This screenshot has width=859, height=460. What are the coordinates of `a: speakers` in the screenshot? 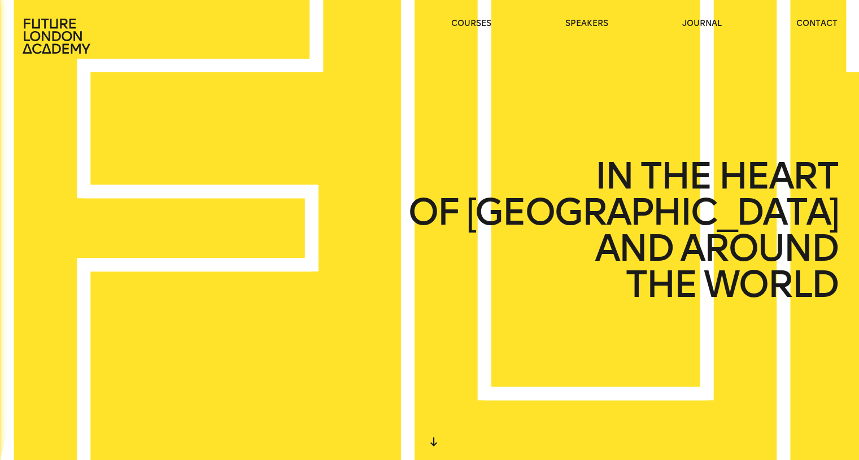 It's located at (587, 24).